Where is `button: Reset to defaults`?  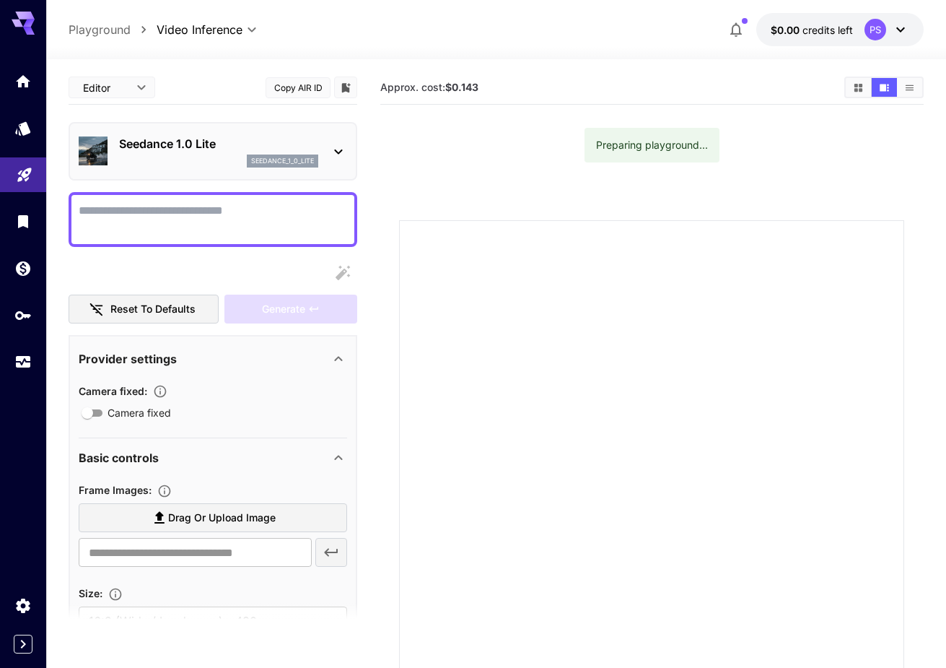
button: Reset to defaults is located at coordinates (144, 309).